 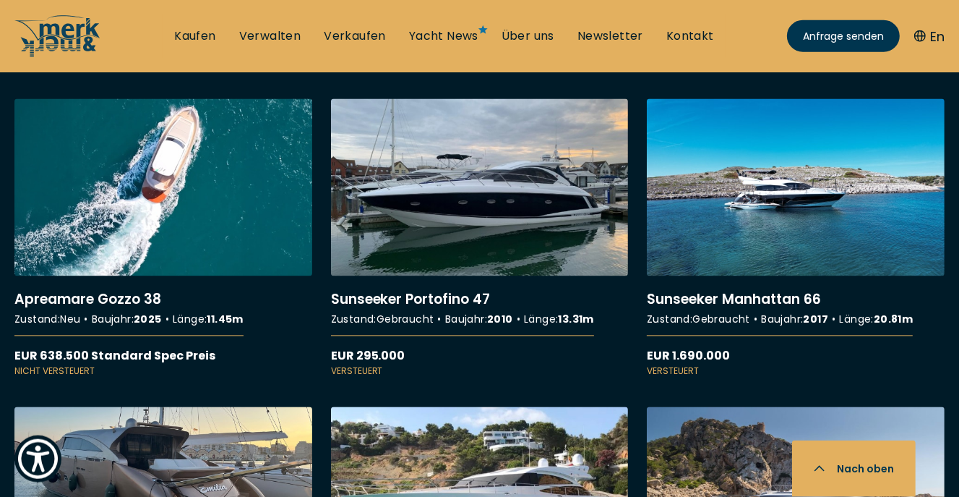 I want to click on a: Newsletter, so click(x=610, y=36).